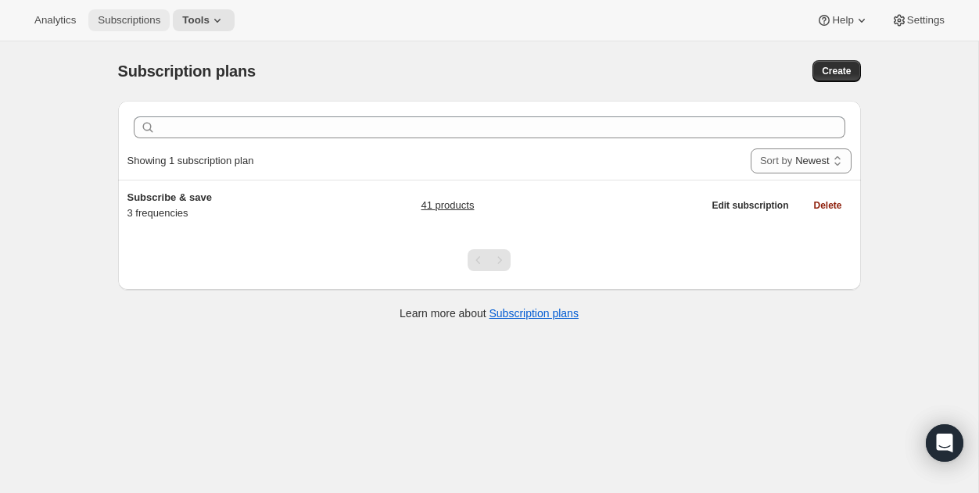  What do you see at coordinates (827, 206) in the screenshot?
I see `button: Delete` at bounding box center [827, 206].